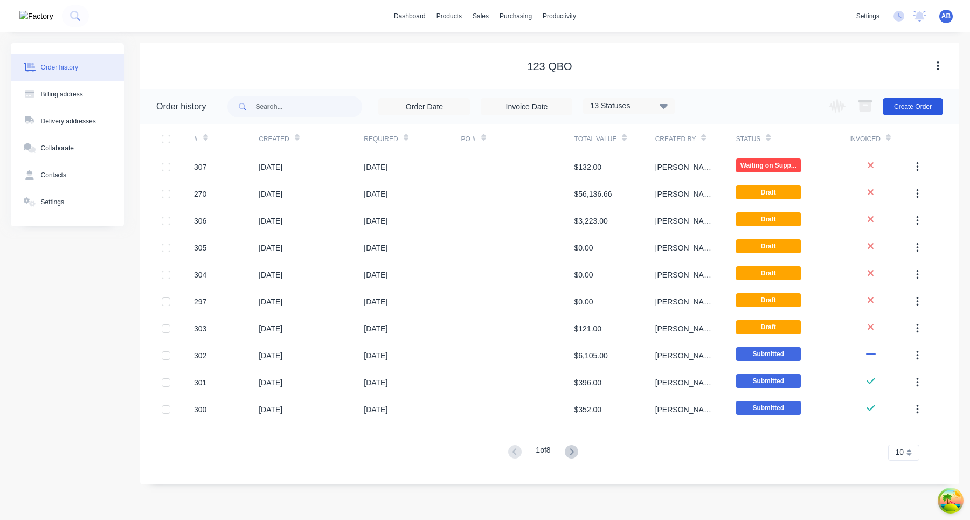 The width and height of the screenshot is (970, 520). Describe the element at coordinates (900, 452) in the screenshot. I see `span: 10` at that location.